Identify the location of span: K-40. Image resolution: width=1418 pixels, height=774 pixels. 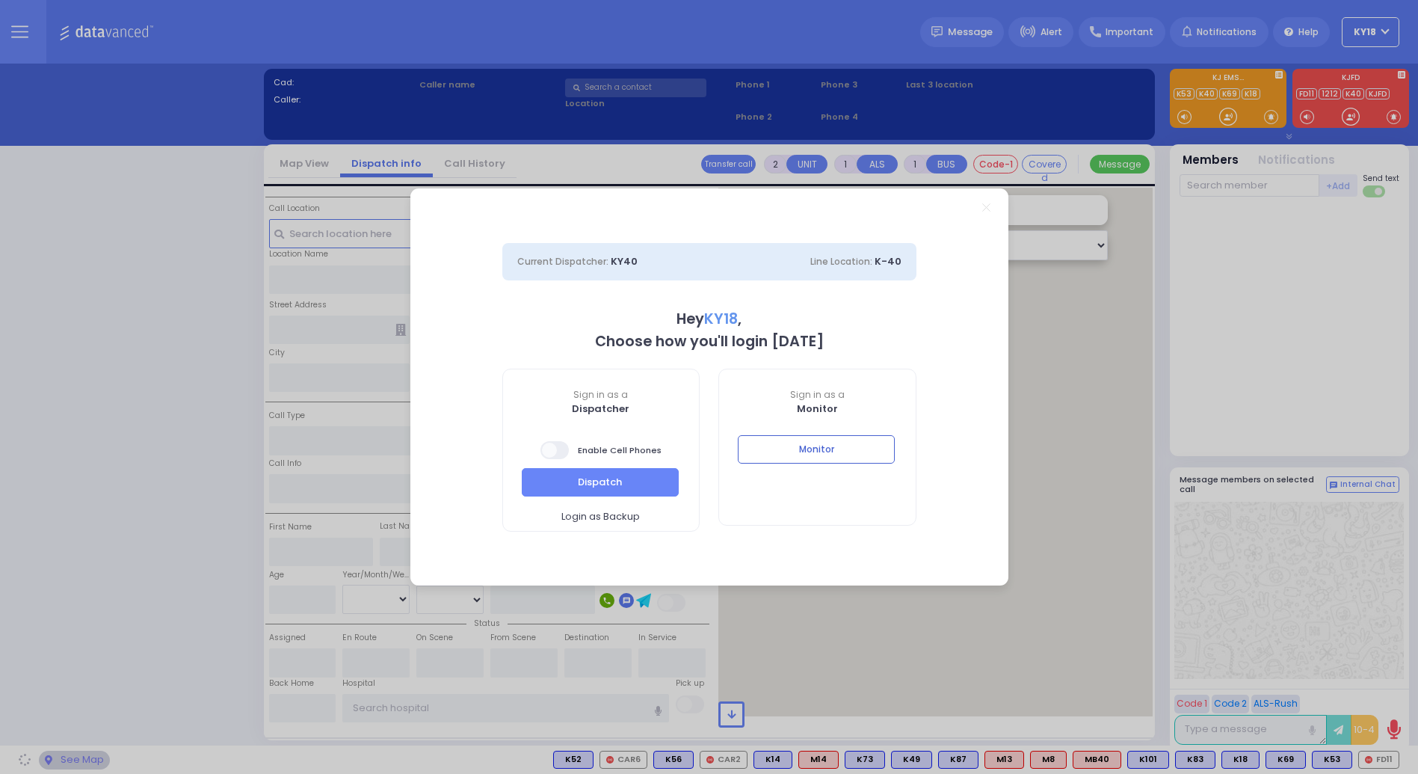
(888, 261).